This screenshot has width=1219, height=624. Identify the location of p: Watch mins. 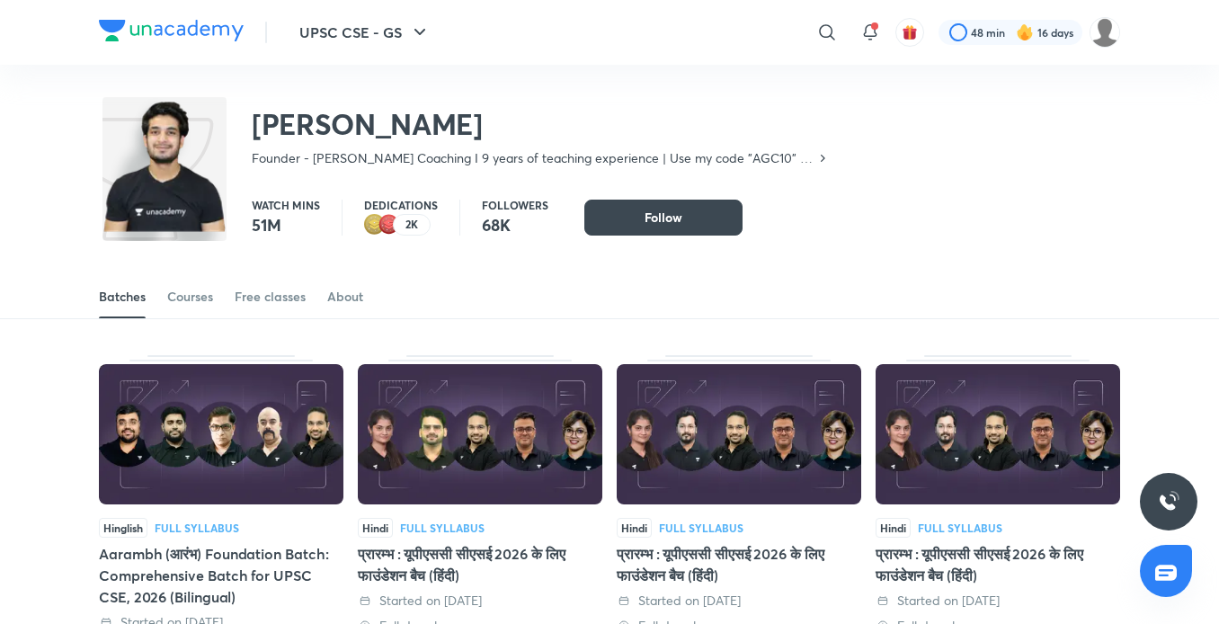
(286, 205).